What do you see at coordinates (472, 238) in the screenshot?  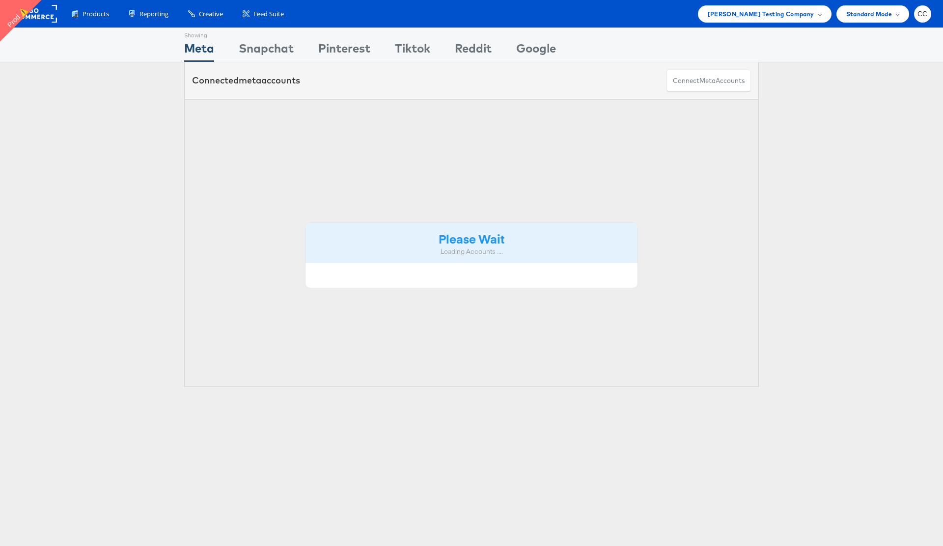 I see `strong: Please Wait` at bounding box center [472, 238].